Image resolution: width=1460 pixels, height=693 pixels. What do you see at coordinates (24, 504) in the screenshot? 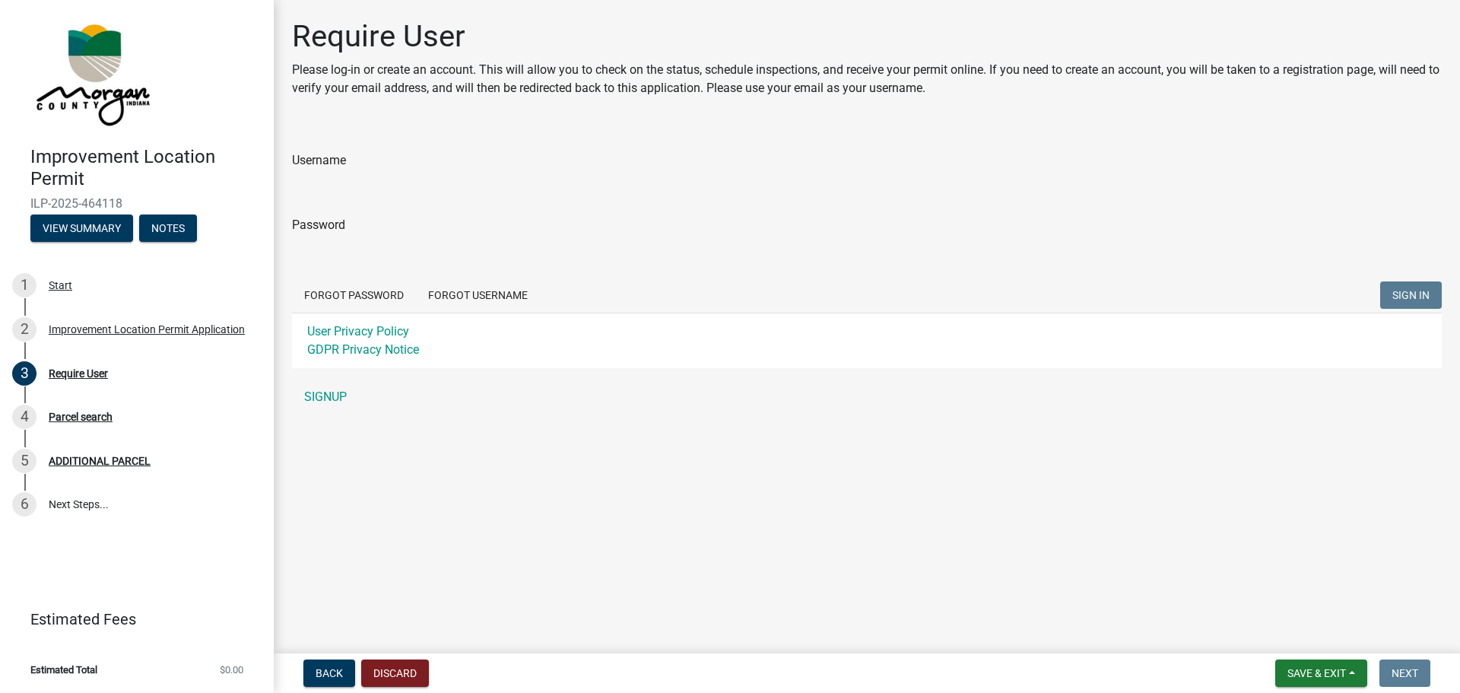
I see `div: 6` at bounding box center [24, 504].